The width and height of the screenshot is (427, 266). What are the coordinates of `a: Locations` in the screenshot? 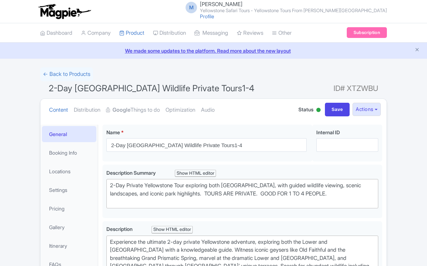 It's located at (69, 171).